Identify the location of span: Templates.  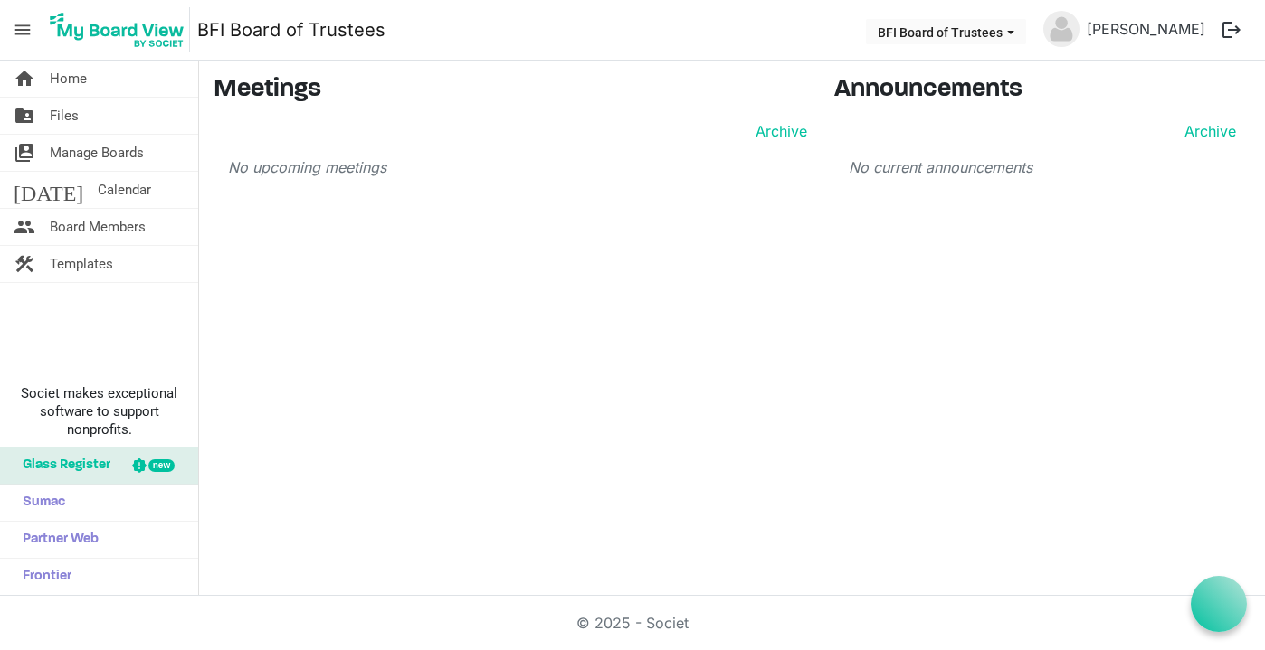
(81, 264).